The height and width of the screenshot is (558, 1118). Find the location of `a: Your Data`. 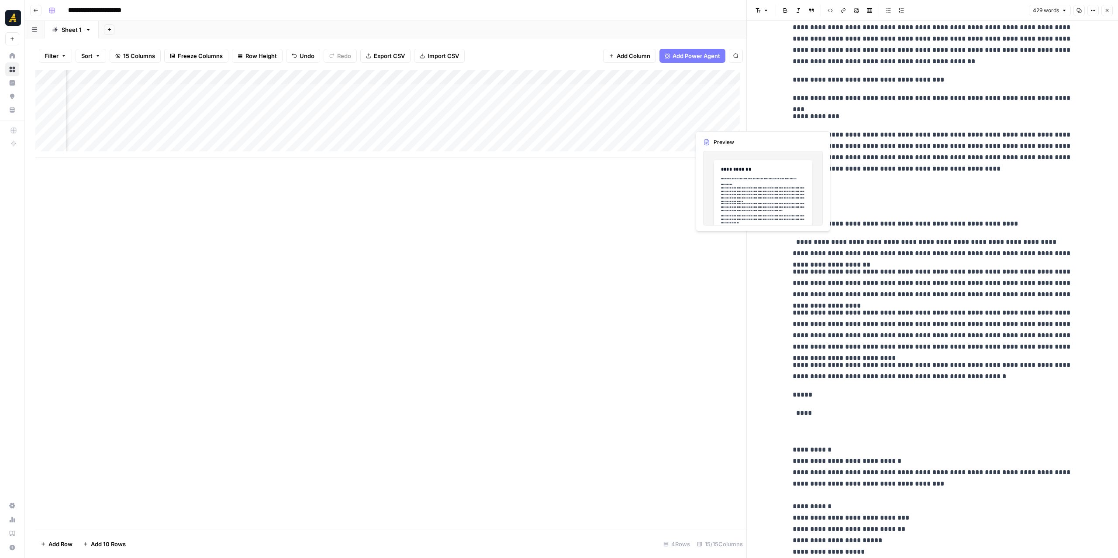

a: Your Data is located at coordinates (12, 110).